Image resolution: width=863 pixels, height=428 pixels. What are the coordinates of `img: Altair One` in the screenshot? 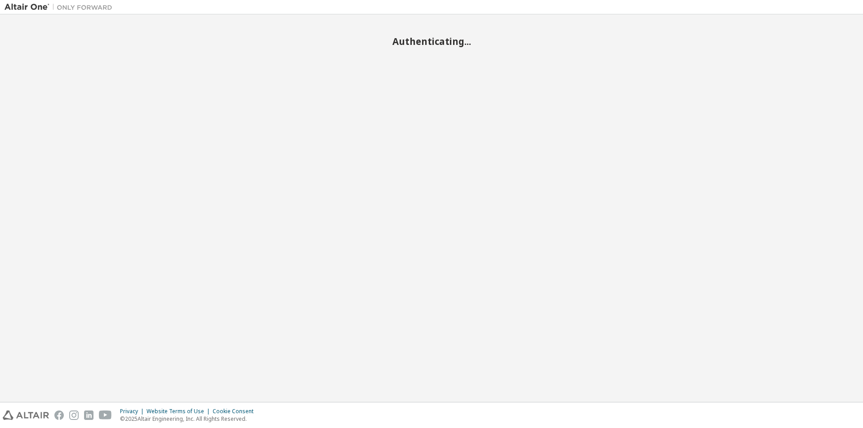 It's located at (61, 7).